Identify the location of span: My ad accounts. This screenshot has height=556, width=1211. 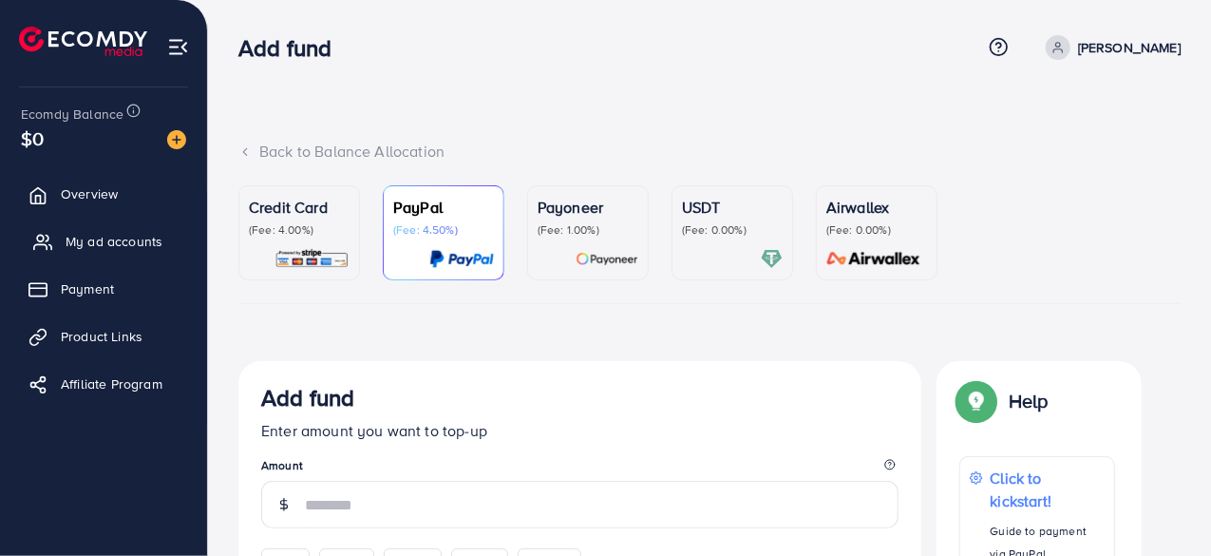
(114, 241).